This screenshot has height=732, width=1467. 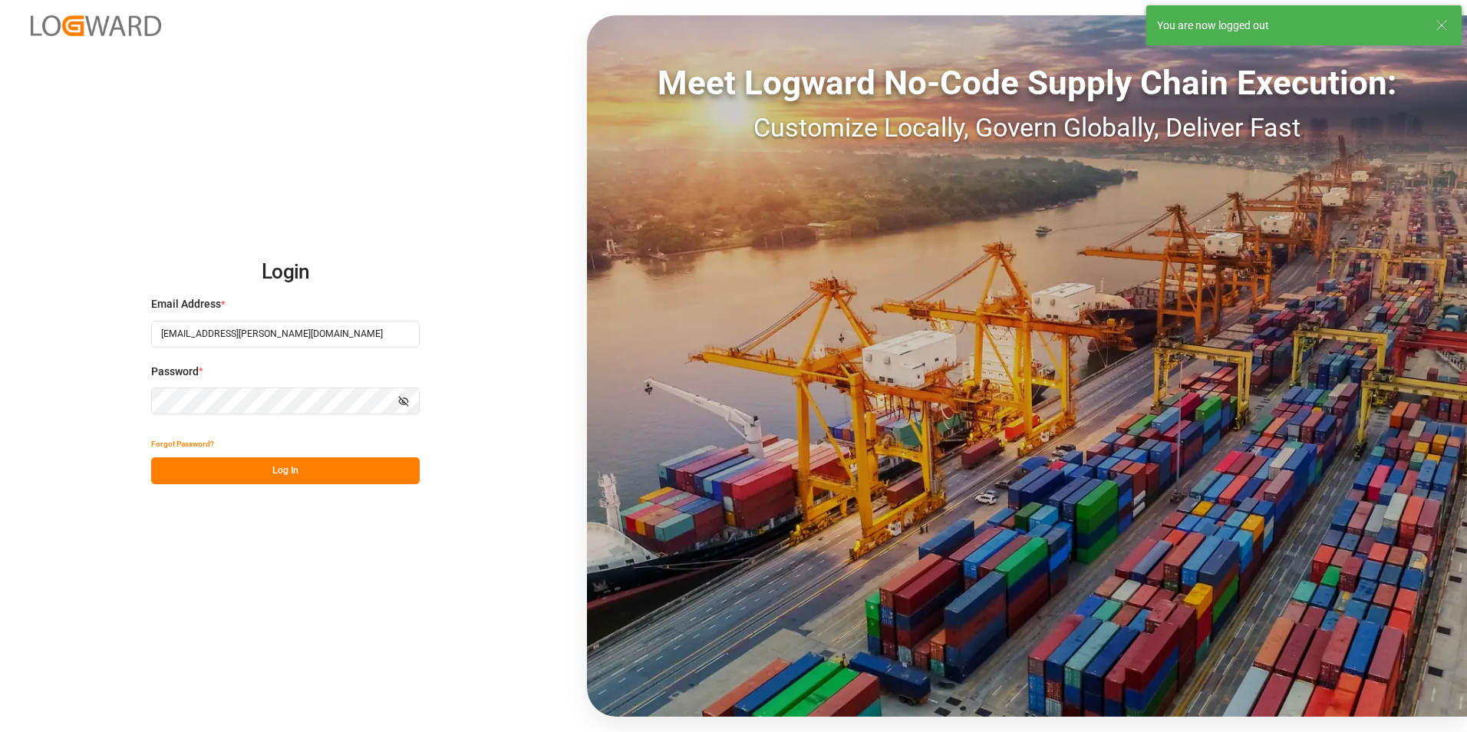 What do you see at coordinates (1289, 25) in the screenshot?
I see `div: You are now logged out` at bounding box center [1289, 25].